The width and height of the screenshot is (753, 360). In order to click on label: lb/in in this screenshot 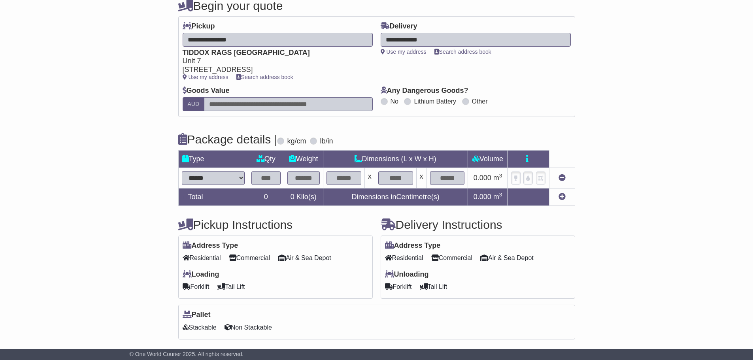, I will do `click(326, 142)`.